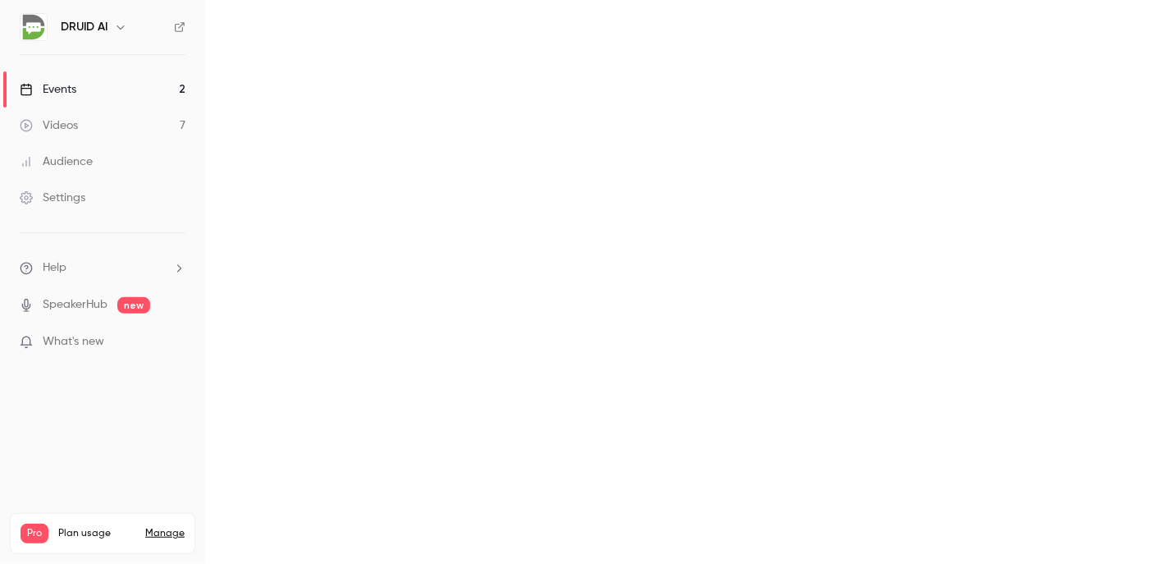  Describe the element at coordinates (134, 305) in the screenshot. I see `span: new` at that location.